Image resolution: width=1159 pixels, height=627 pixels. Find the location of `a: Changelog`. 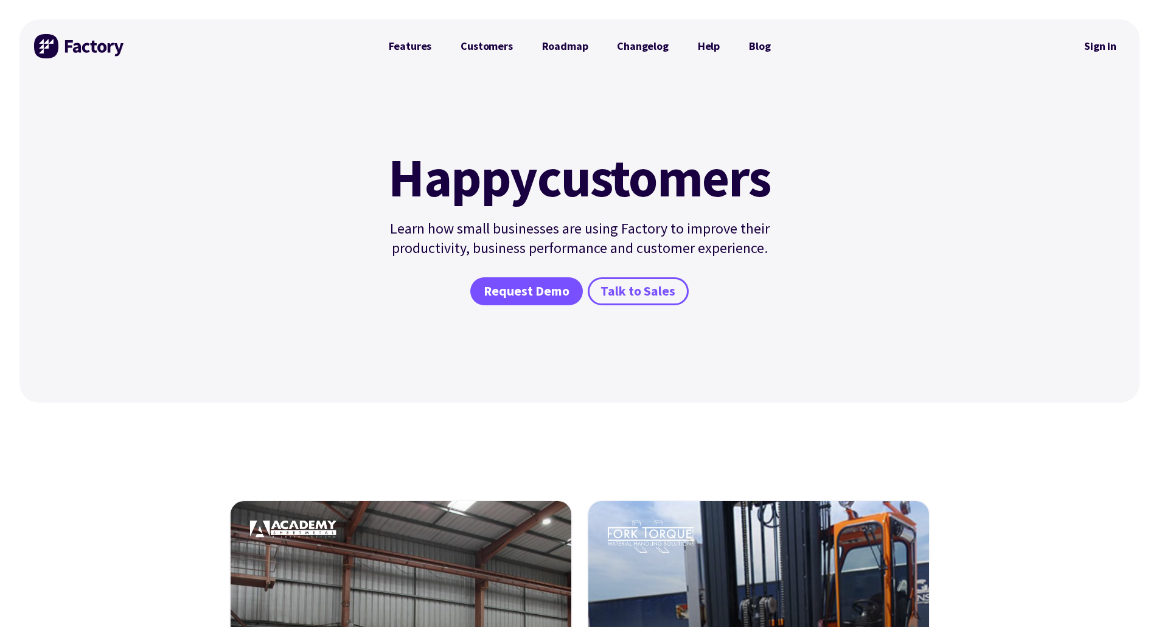

a: Changelog is located at coordinates (642, 46).